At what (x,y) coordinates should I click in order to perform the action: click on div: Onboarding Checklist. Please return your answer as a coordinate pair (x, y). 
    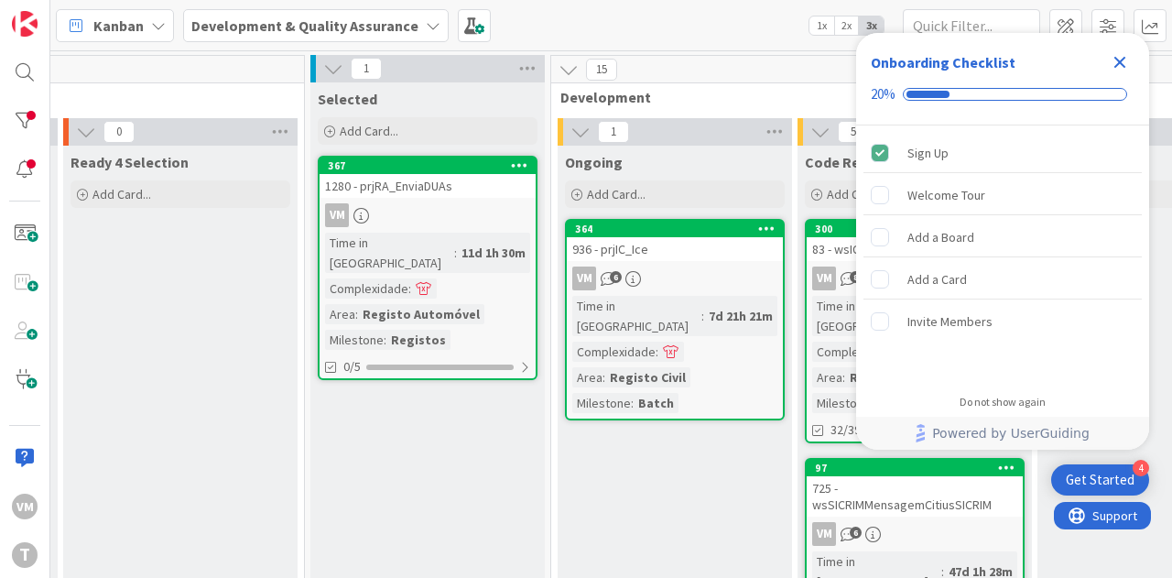
    Looking at the image, I should click on (943, 62).